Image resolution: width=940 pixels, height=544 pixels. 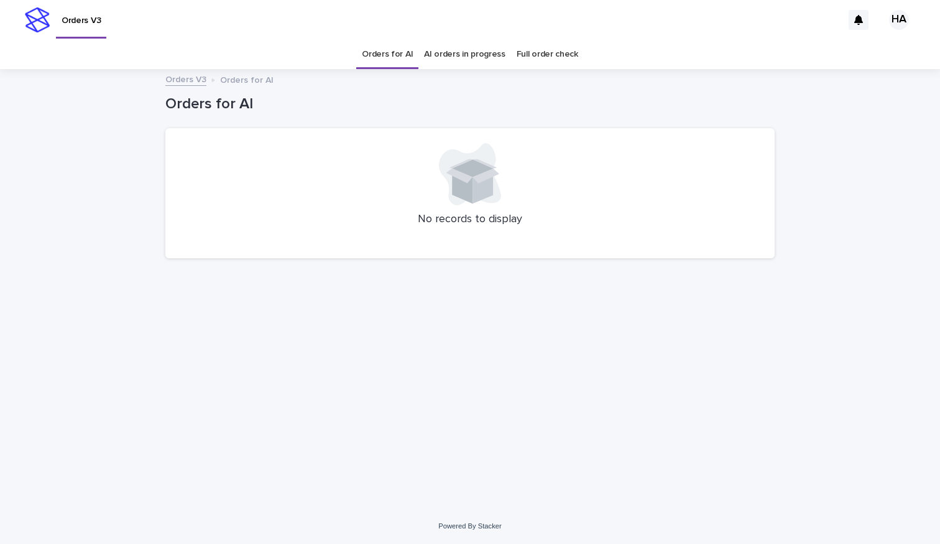 I want to click on img: stacker-logo-s-only.png, so click(x=37, y=20).